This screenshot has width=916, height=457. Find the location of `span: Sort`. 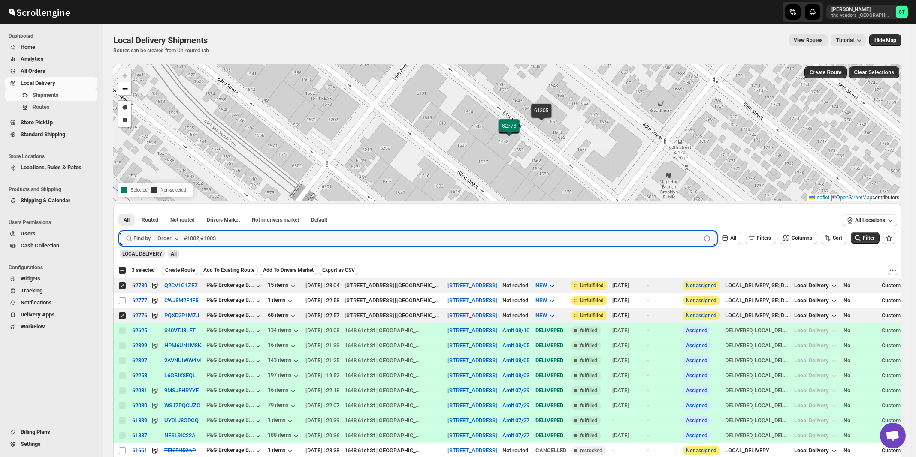

span: Sort is located at coordinates (837, 238).